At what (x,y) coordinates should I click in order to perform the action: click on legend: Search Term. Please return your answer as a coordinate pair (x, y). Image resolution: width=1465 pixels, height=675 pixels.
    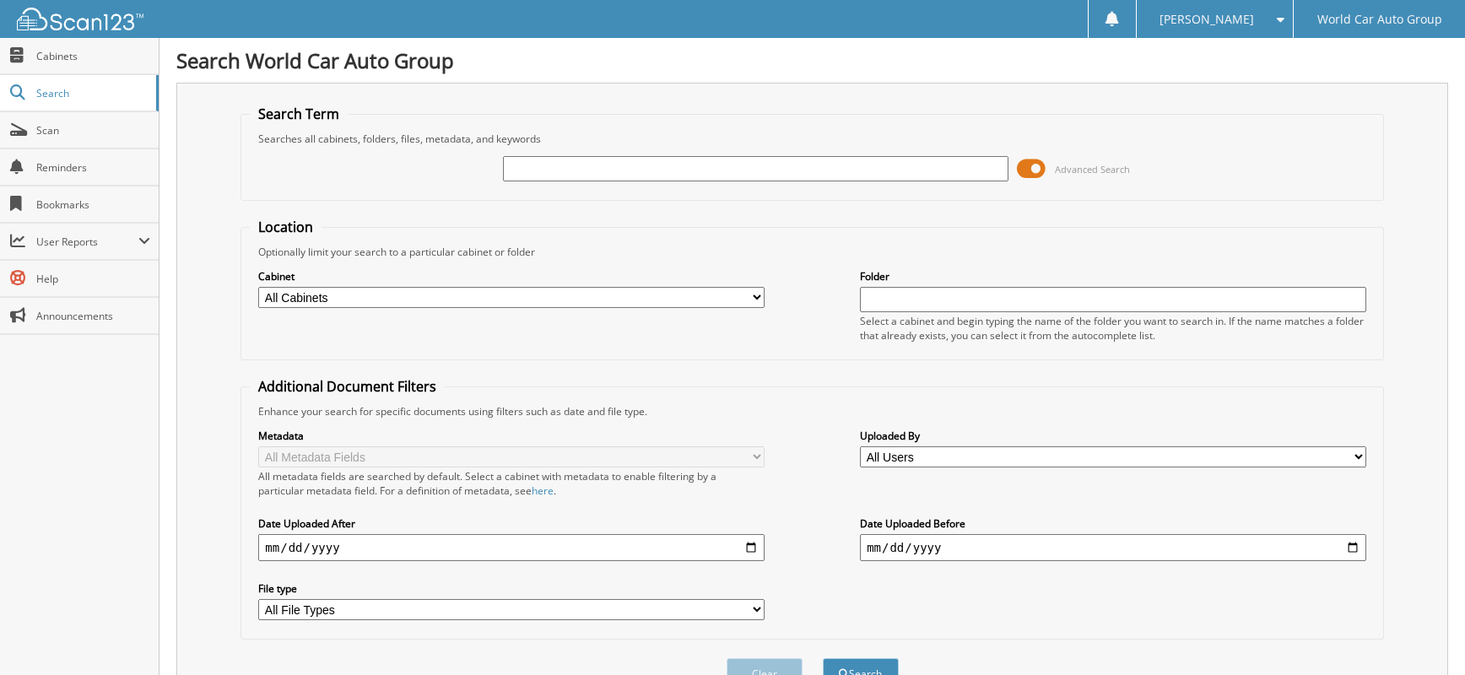
    Looking at the image, I should click on (299, 114).